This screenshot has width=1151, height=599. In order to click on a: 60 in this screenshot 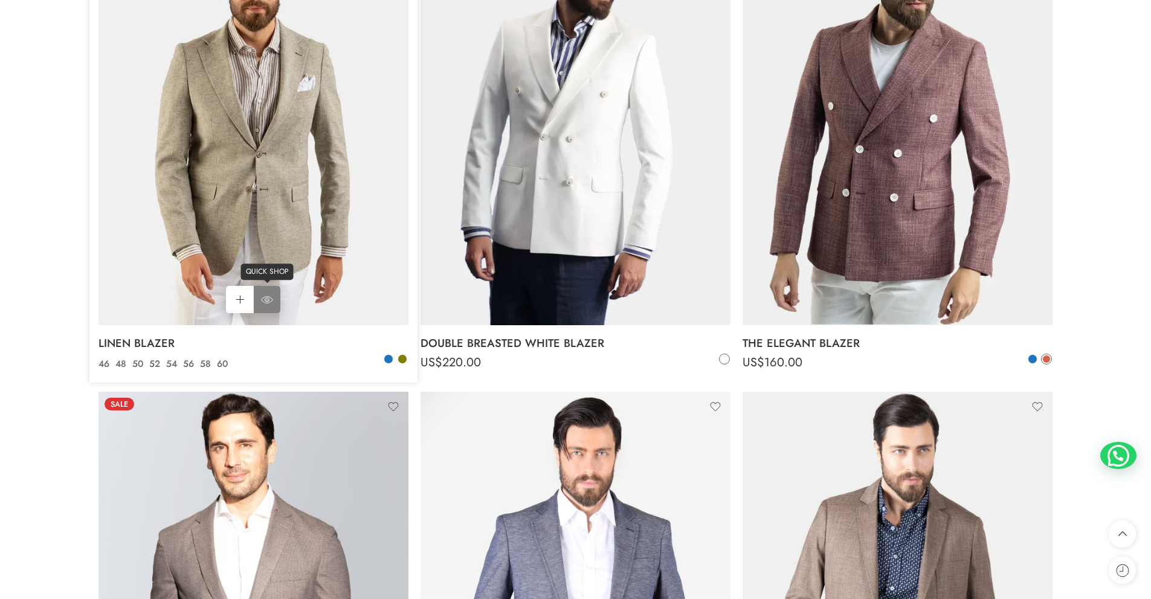, I will do `click(222, 364)`.